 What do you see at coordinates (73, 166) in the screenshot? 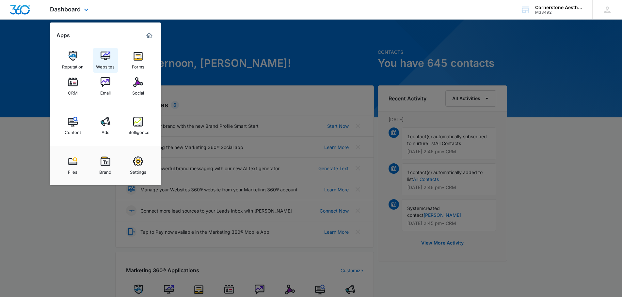
I see `a: Files` at bounding box center [73, 166].